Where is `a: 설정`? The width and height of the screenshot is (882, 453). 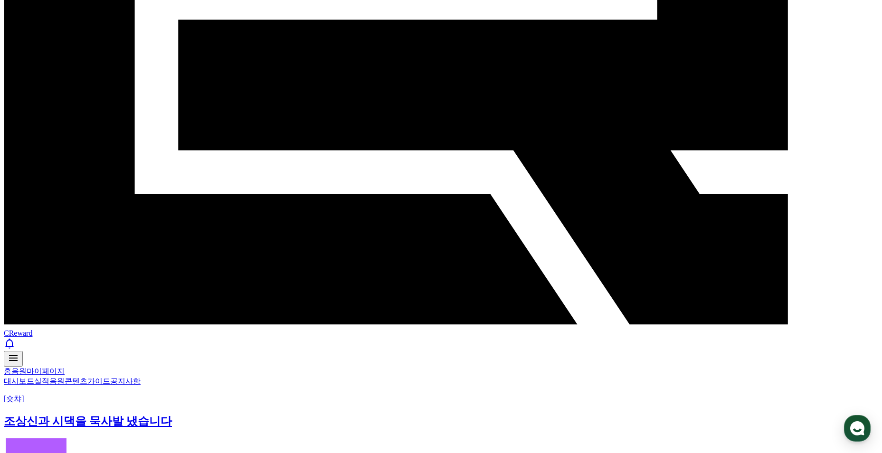
a: 설정 is located at coordinates (152, 313).